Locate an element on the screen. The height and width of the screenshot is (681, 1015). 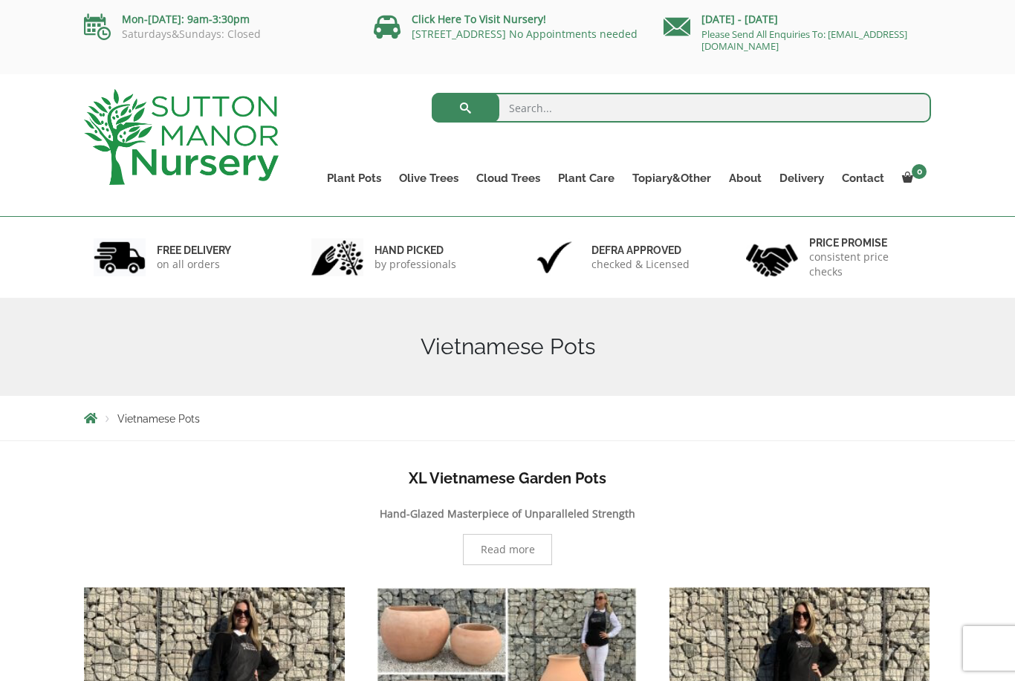
h6: FREE DELIVERY is located at coordinates (194, 250).